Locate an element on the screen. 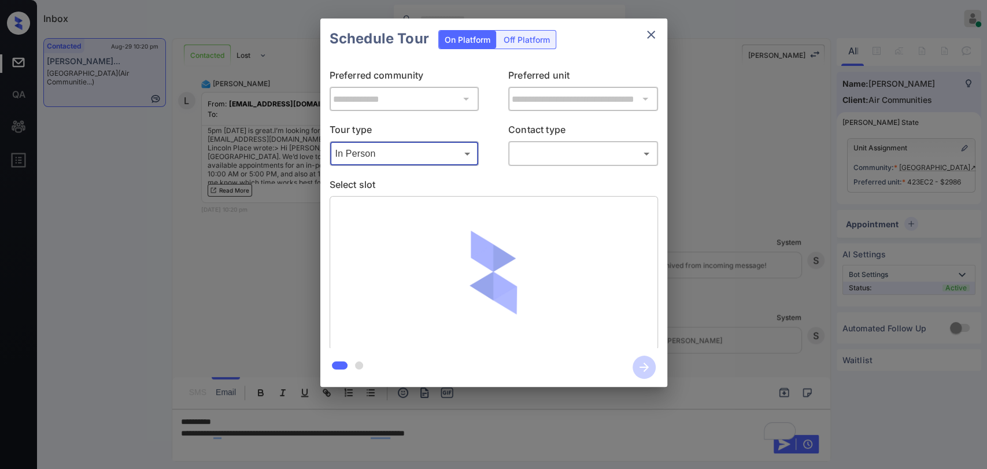 Image resolution: width=987 pixels, height=469 pixels. p: Preferred unit is located at coordinates (583, 77).